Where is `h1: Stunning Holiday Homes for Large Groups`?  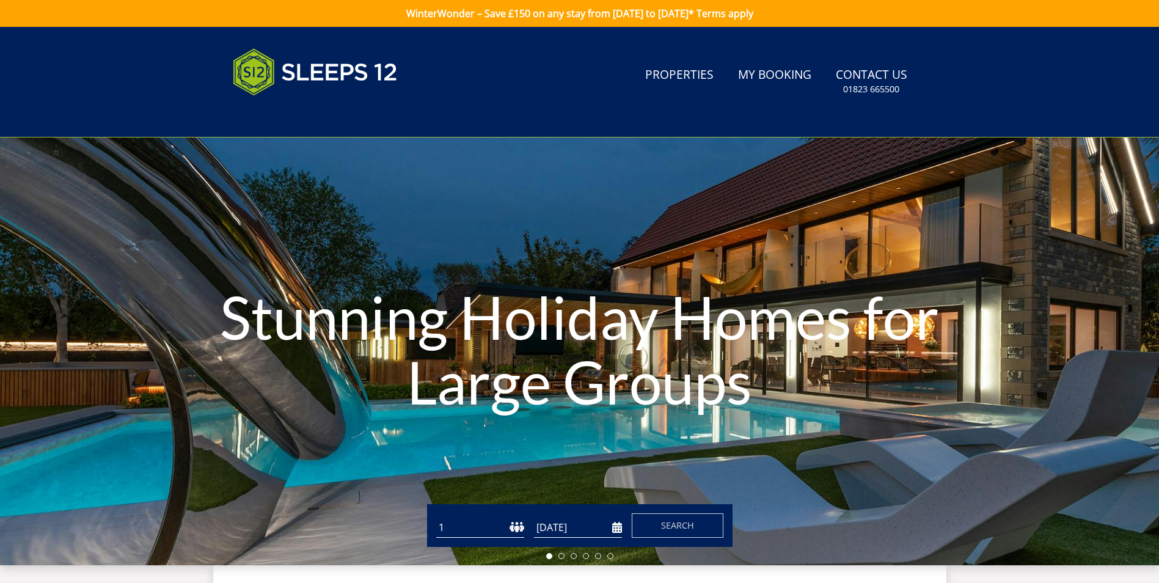 h1: Stunning Holiday Homes for Large Groups is located at coordinates (580, 349).